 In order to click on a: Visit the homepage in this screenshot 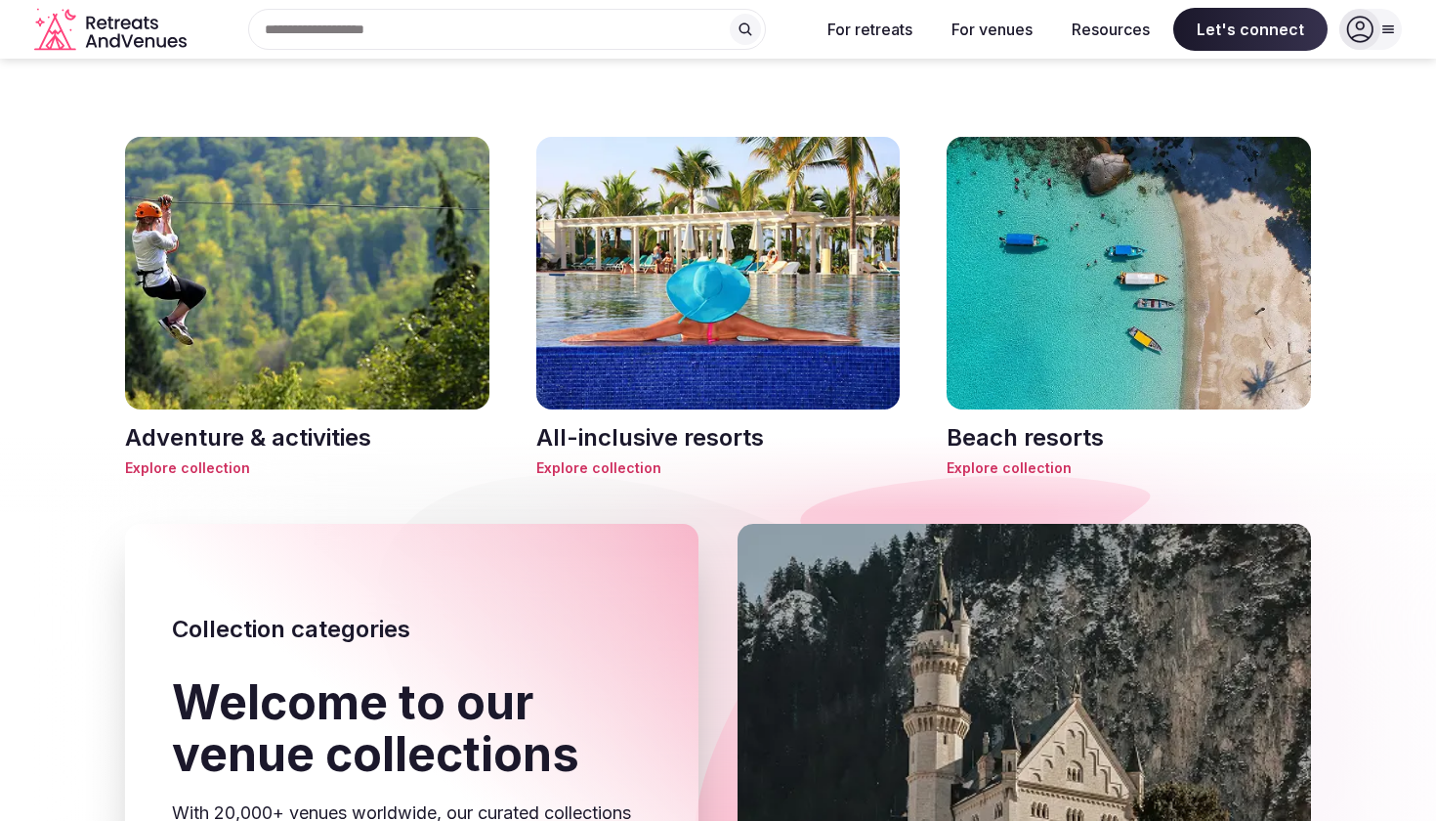, I will do `click(112, 29)`.